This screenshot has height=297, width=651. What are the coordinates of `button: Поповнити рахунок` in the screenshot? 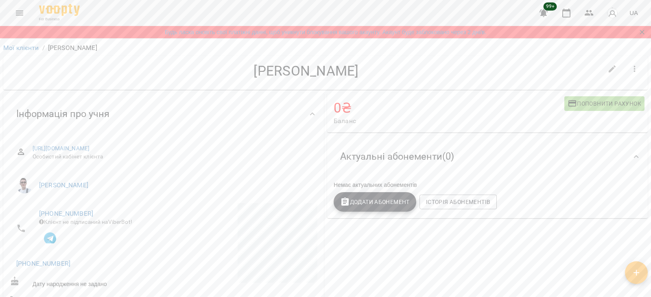 It's located at (604, 104).